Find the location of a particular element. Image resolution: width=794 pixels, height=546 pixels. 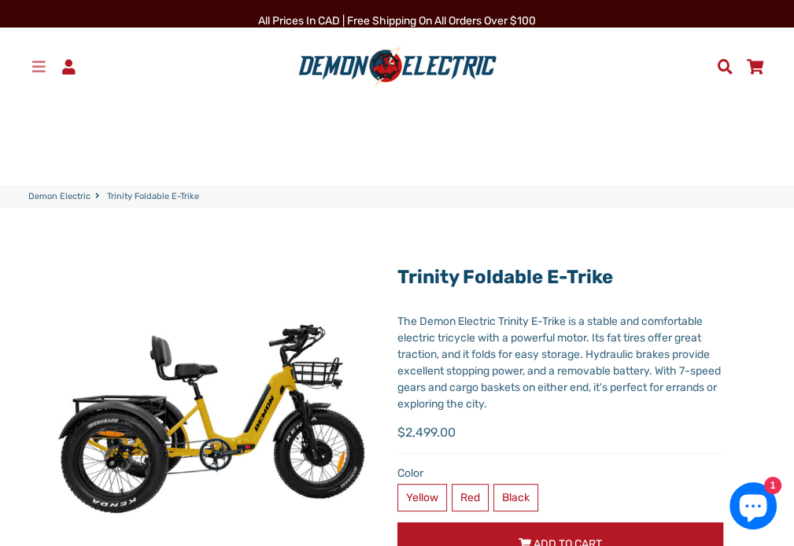

label: Black is located at coordinates (516, 497).